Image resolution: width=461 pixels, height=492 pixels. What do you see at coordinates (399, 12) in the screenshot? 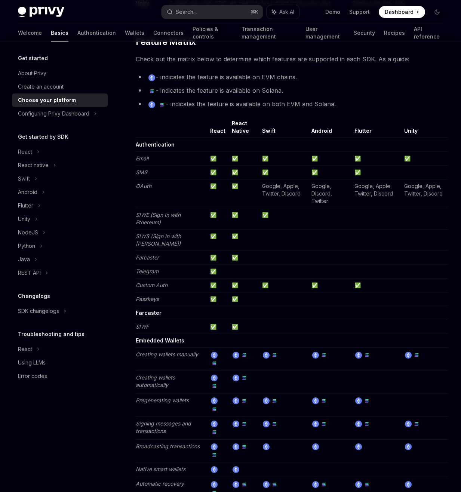
I see `span: Dashboard` at bounding box center [399, 12].